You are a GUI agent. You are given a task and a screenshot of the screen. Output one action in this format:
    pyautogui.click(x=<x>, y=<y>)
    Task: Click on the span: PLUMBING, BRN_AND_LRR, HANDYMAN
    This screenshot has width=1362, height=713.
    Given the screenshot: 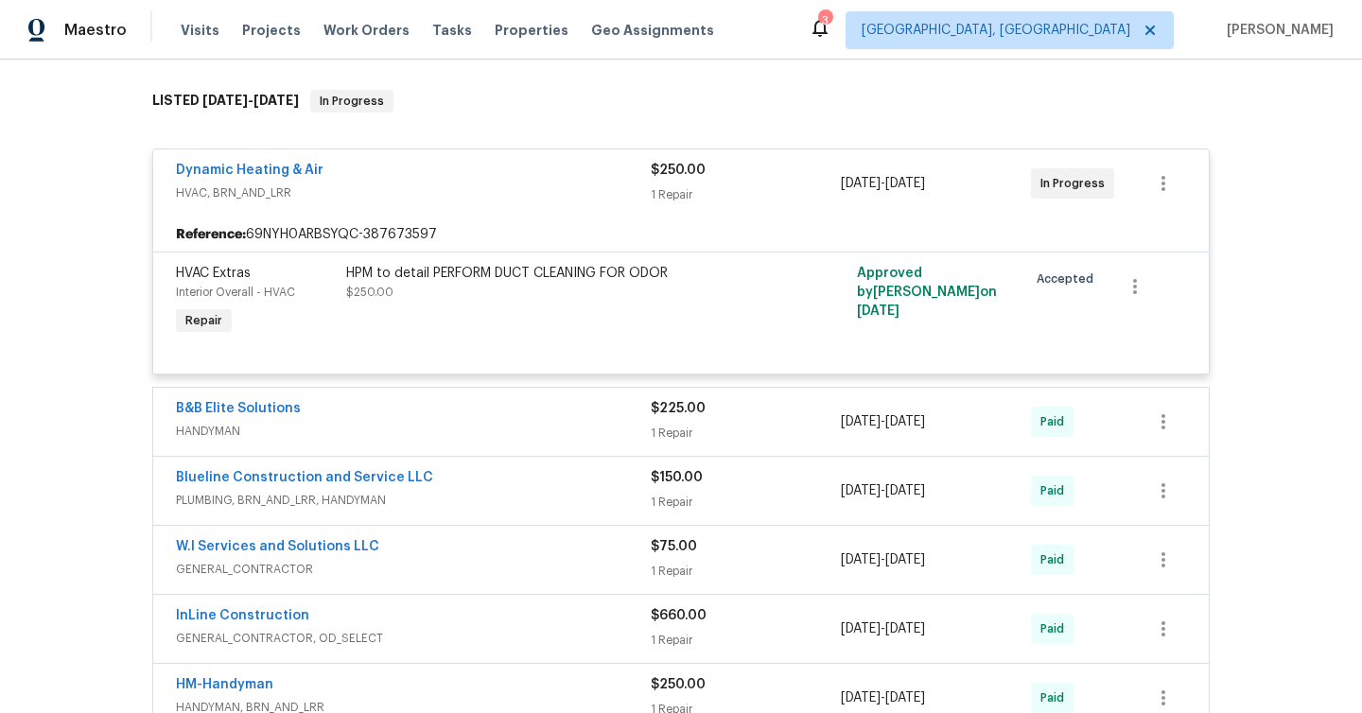 What is the action you would take?
    pyautogui.click(x=413, y=500)
    